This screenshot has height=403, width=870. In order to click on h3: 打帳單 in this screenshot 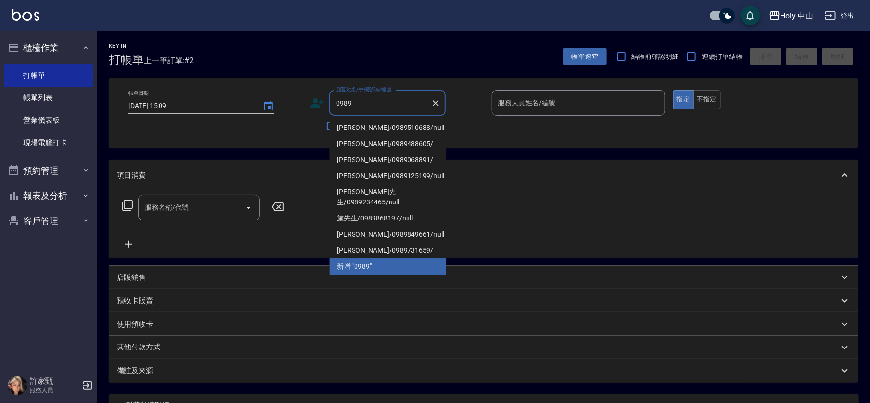, I will do `click(126, 60)`.